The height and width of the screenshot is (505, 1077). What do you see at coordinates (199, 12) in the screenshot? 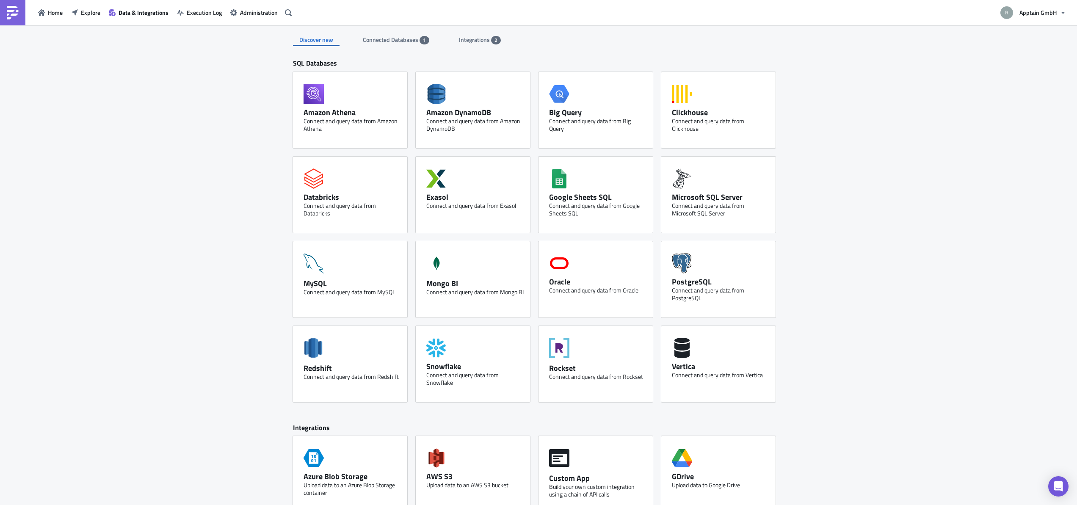
I see `button: Execution Log` at bounding box center [199, 12].